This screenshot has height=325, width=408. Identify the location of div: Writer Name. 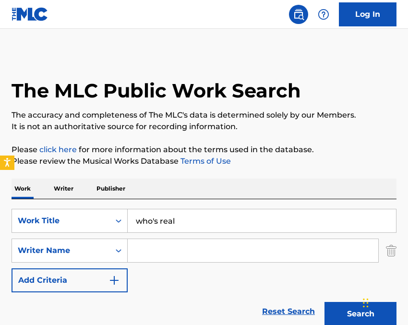
(61, 251).